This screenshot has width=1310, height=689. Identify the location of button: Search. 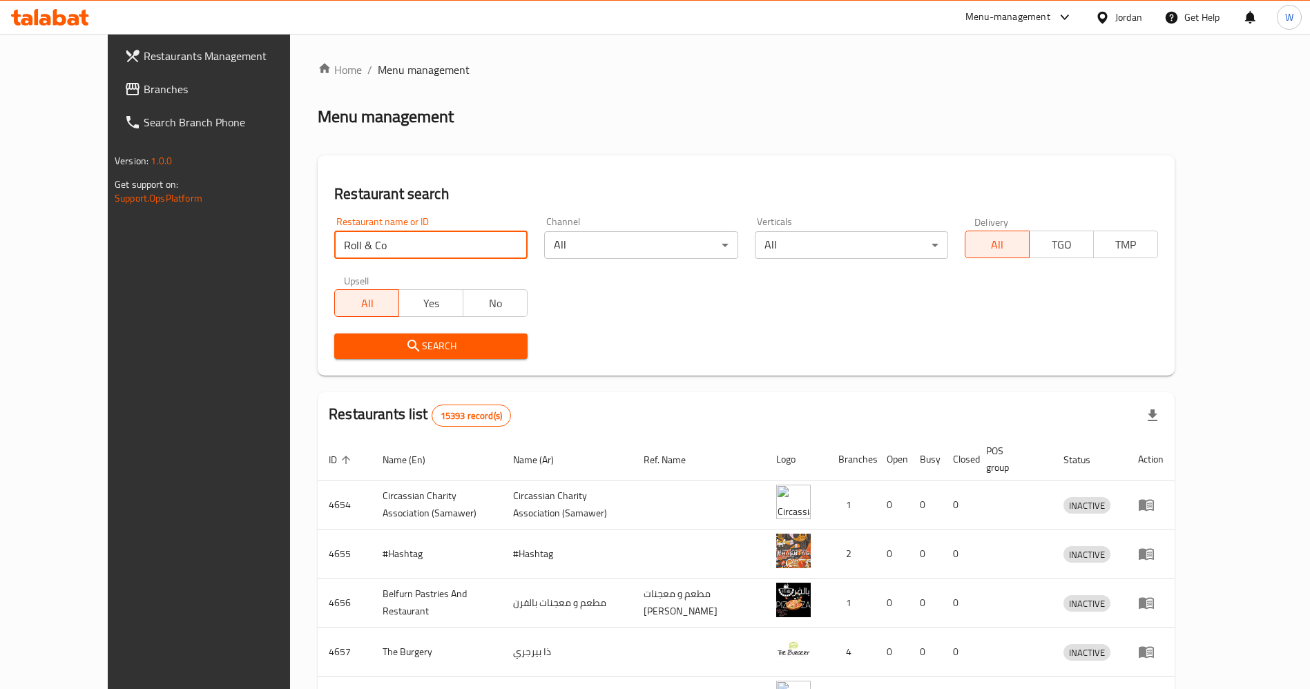
(431, 346).